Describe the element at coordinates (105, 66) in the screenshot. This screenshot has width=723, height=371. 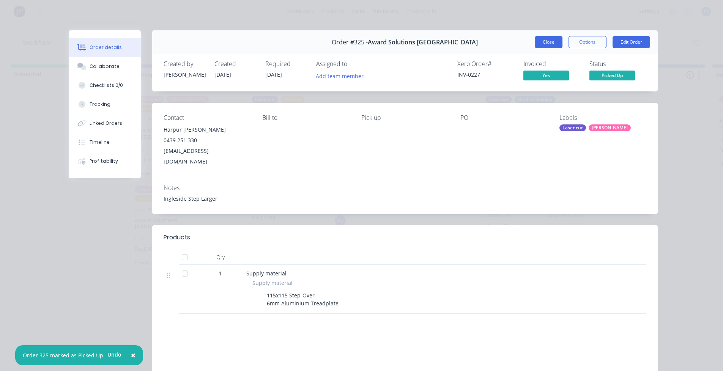
I see `button: Collaborate` at that location.